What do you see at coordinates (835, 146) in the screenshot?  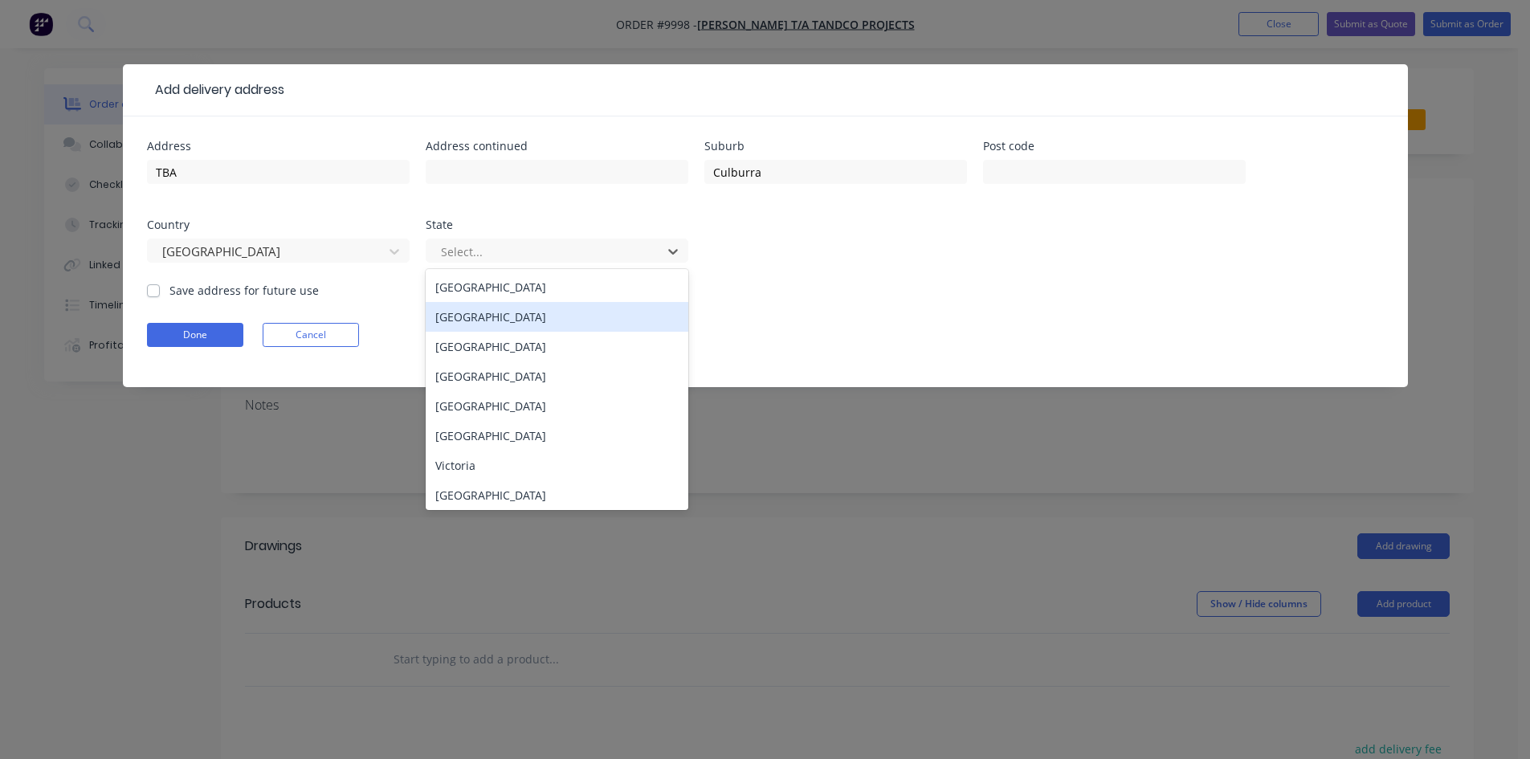 I see `div: Suburb` at bounding box center [835, 146].